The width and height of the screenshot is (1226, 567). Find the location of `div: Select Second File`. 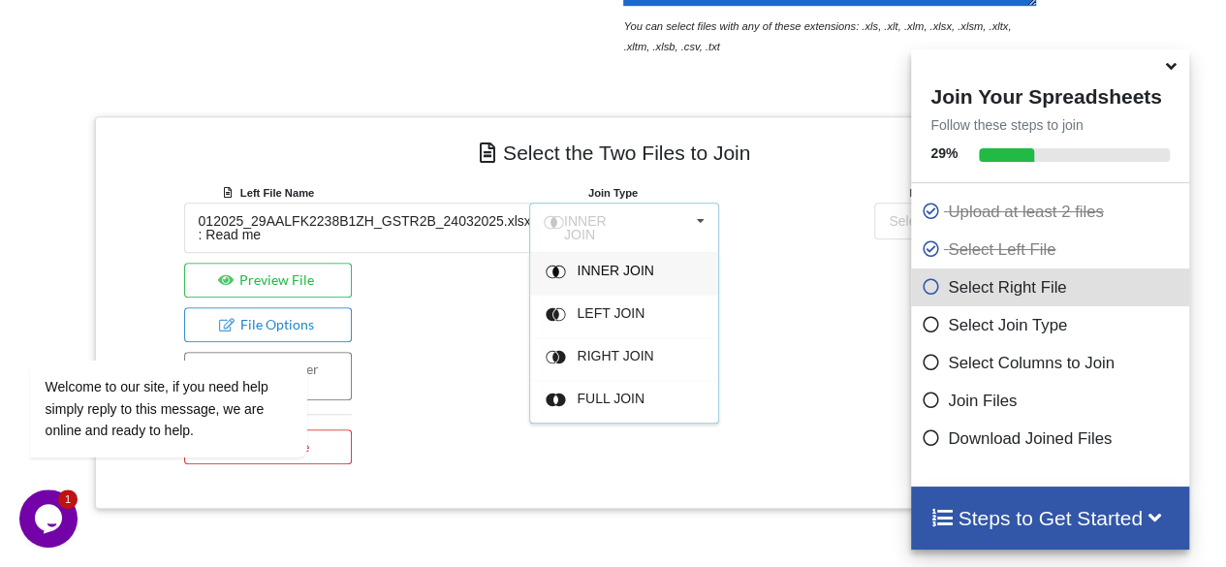

div: Select Second File is located at coordinates (945, 221).